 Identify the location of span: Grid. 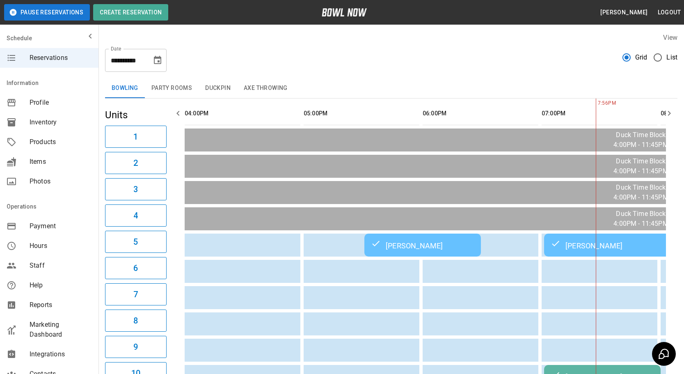
(642, 57).